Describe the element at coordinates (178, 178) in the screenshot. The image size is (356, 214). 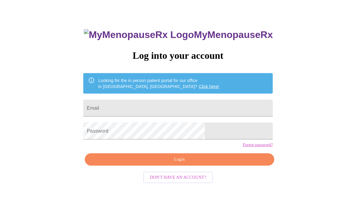
I see `button: Don't have an account?` at that location.